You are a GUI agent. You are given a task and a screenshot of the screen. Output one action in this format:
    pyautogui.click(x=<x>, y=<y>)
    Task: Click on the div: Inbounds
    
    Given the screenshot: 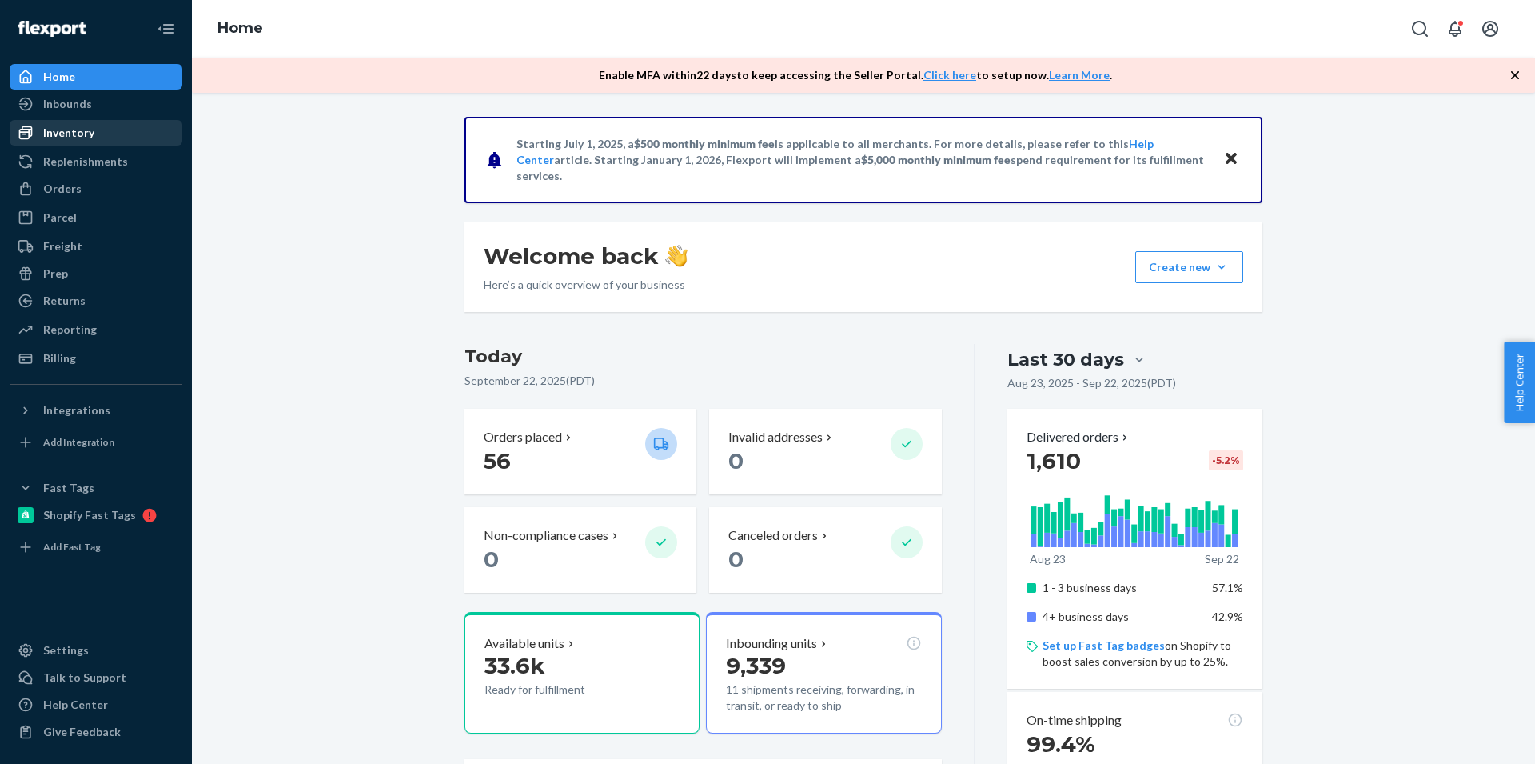 What is the action you would take?
    pyautogui.click(x=67, y=104)
    